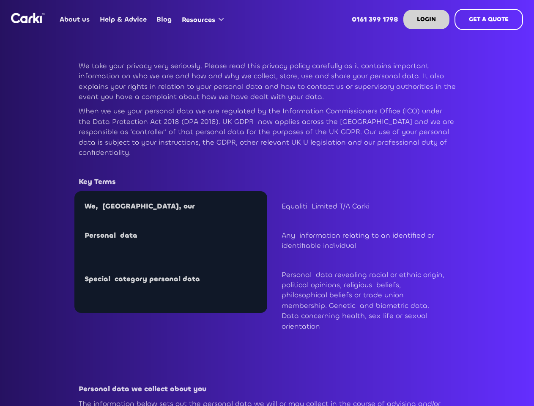  What do you see at coordinates (123, 19) in the screenshot?
I see `a: Help & Advice` at bounding box center [123, 19].